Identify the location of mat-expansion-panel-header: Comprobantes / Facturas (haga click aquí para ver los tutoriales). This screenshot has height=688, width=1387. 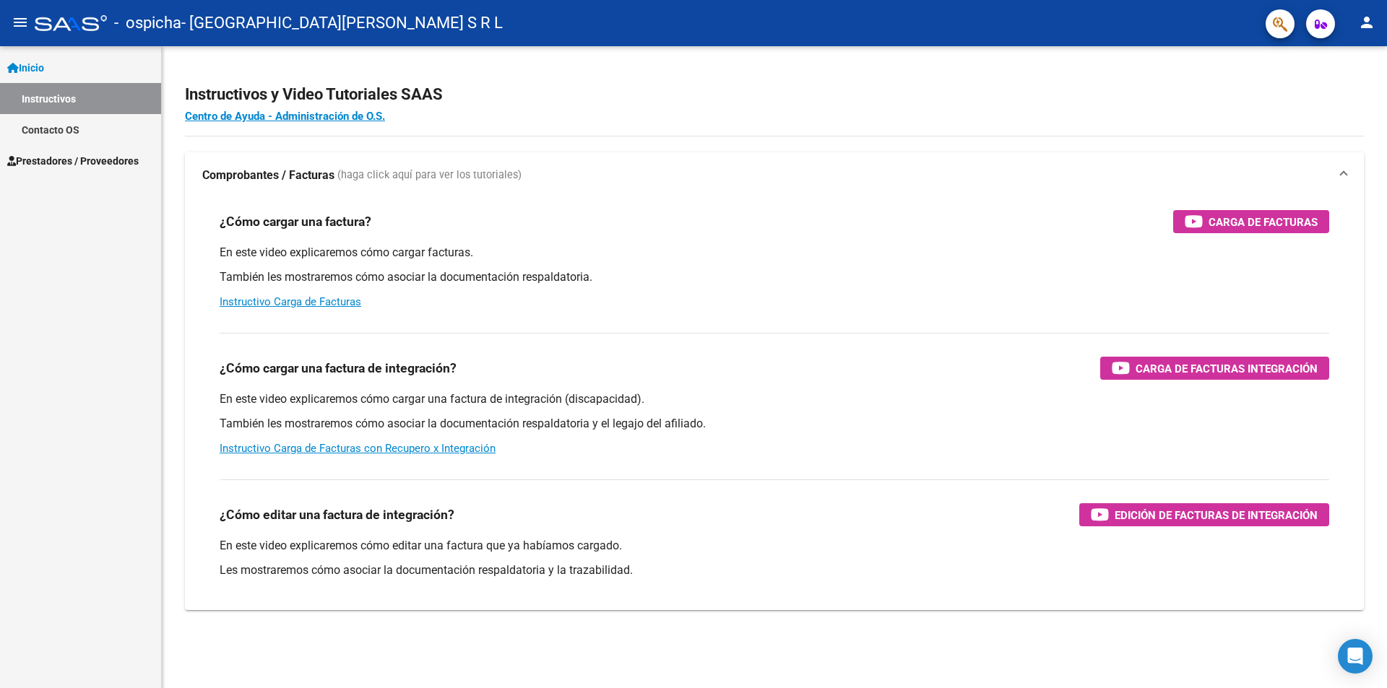
(774, 176).